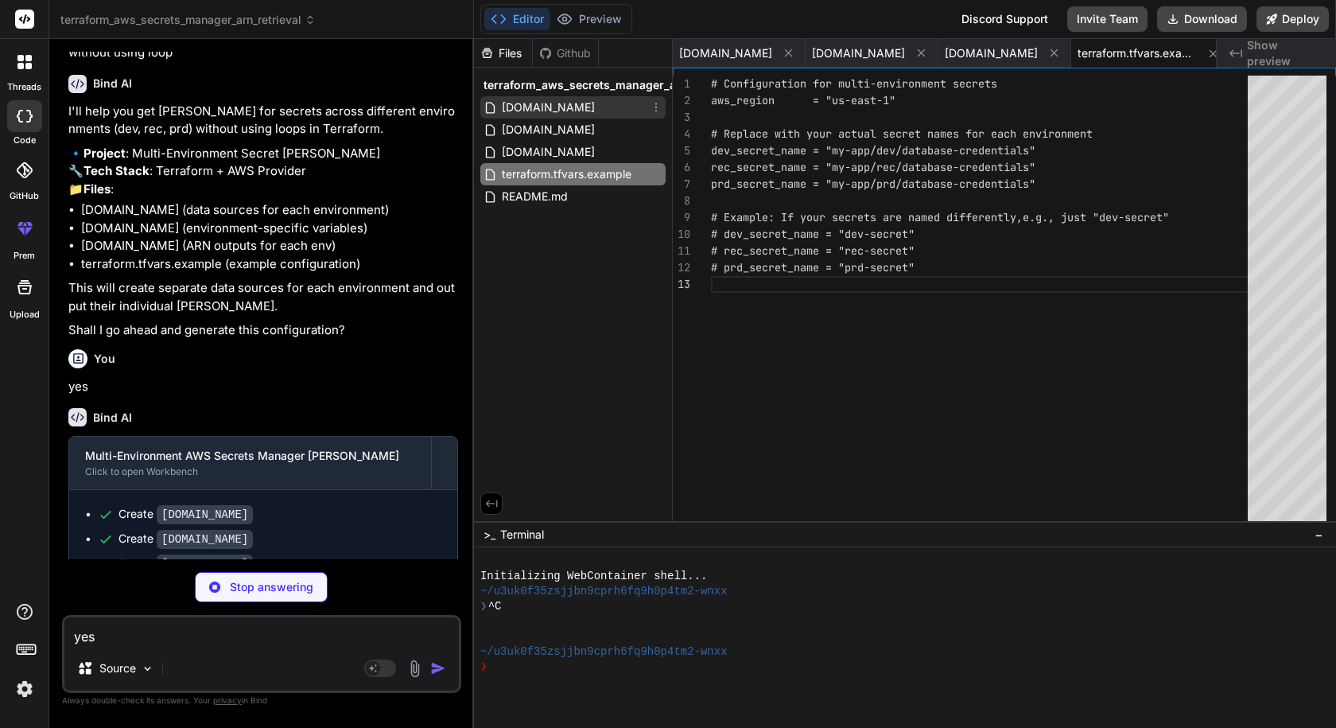 This screenshot has width=1336, height=728. What do you see at coordinates (250, 472) in the screenshot?
I see `div: Click to open Workbench` at bounding box center [250, 472].